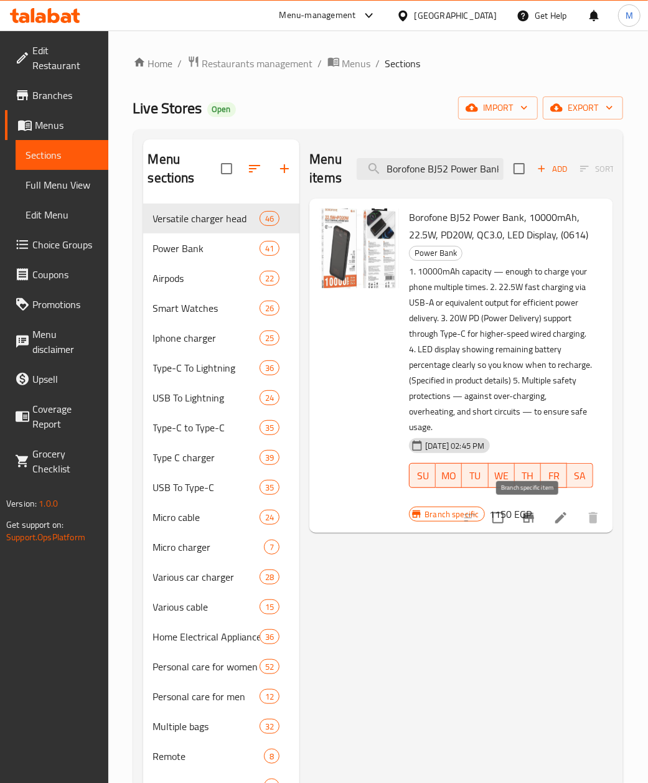  What do you see at coordinates (222, 398) in the screenshot?
I see `div: USB To Lightning24` at bounding box center [222, 398].